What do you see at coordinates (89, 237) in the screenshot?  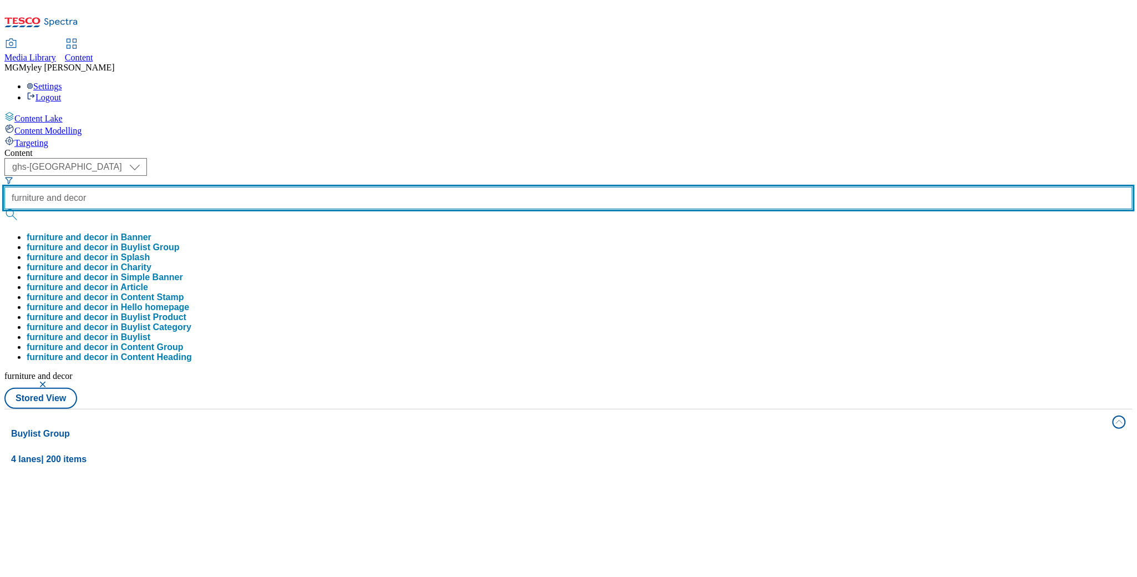 I see `button: furniture and decor in Banner` at bounding box center [89, 237].